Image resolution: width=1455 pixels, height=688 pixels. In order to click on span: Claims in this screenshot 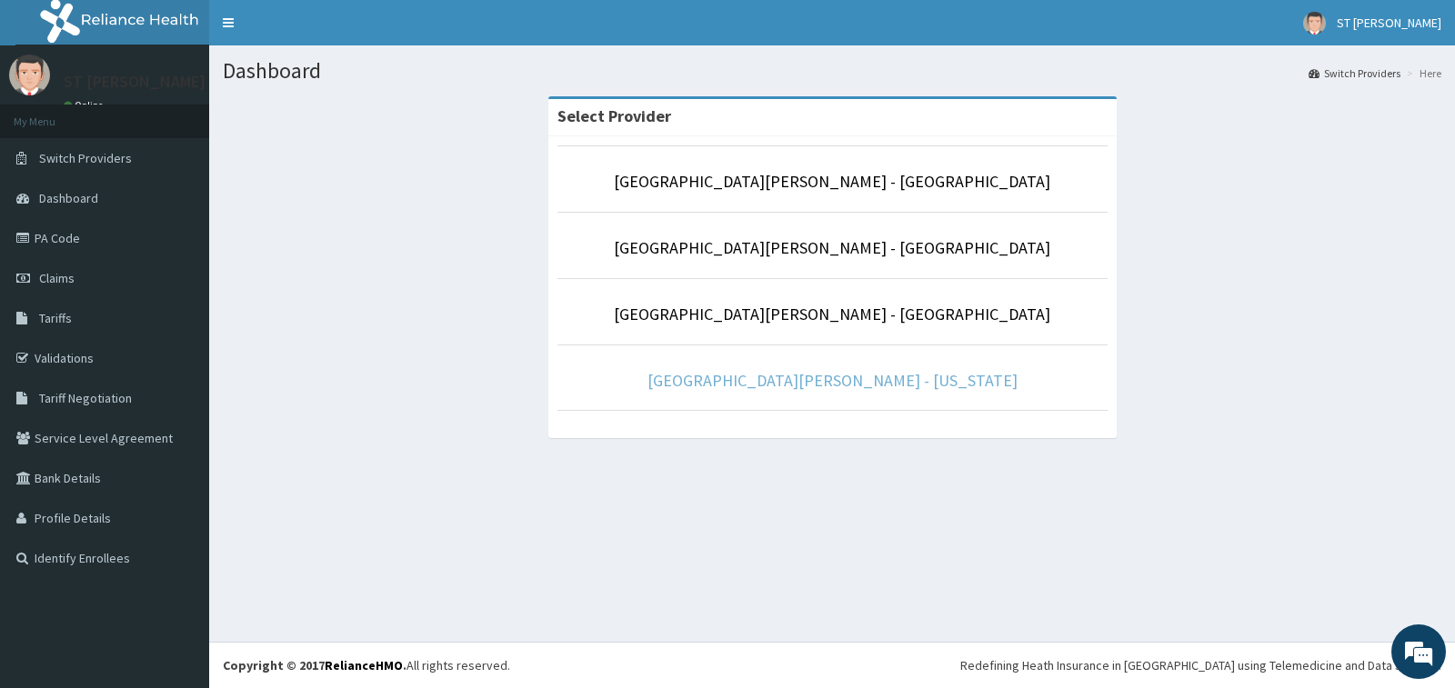, I will do `click(56, 278)`.